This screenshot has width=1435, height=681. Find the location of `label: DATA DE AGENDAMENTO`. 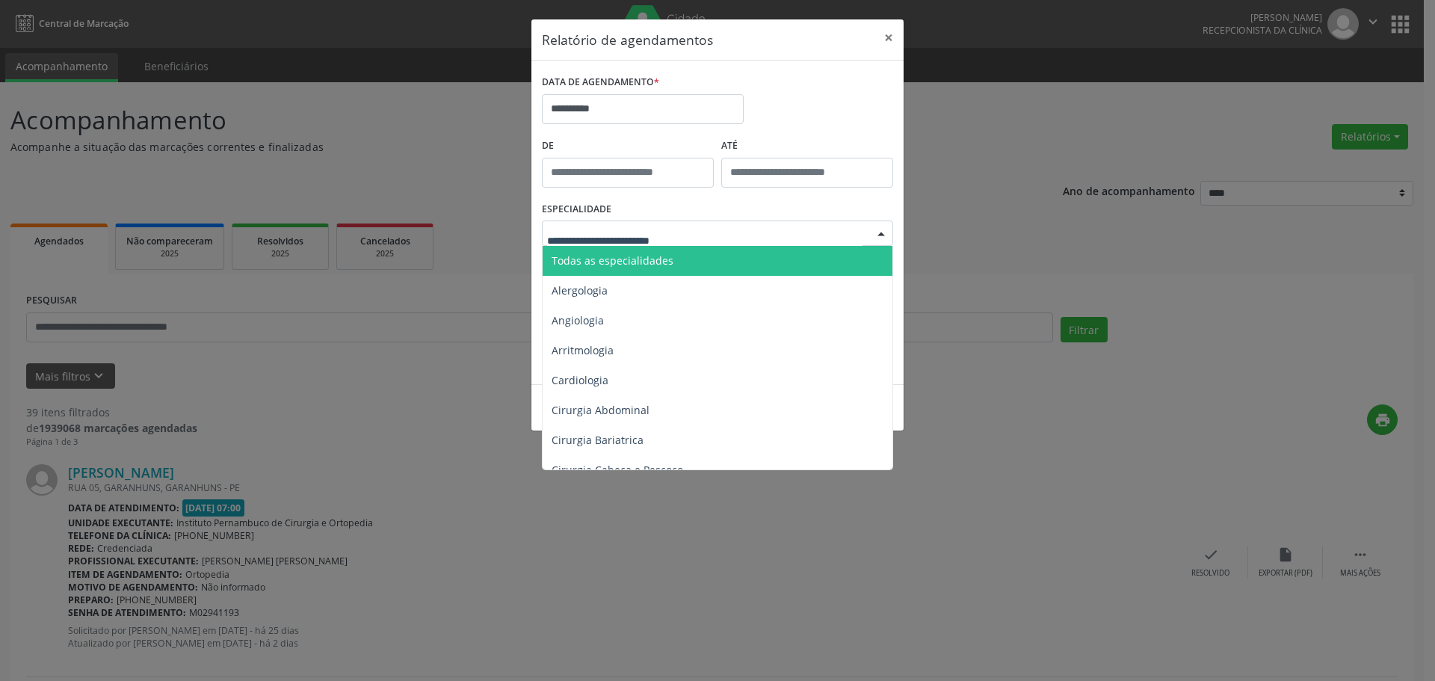

label: DATA DE AGENDAMENTO is located at coordinates (600, 82).